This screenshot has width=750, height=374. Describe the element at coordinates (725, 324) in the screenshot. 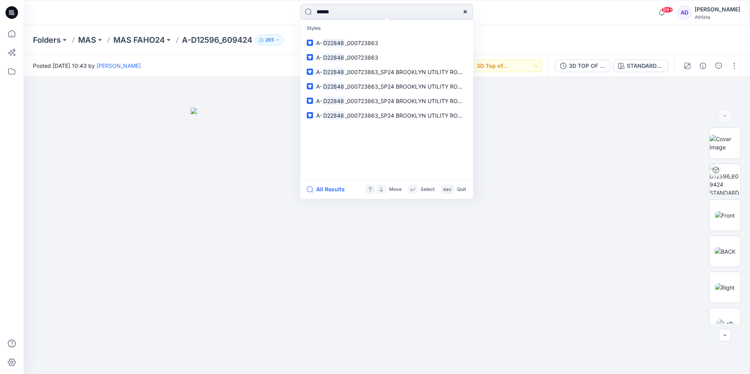

I see `img: Left` at that location.